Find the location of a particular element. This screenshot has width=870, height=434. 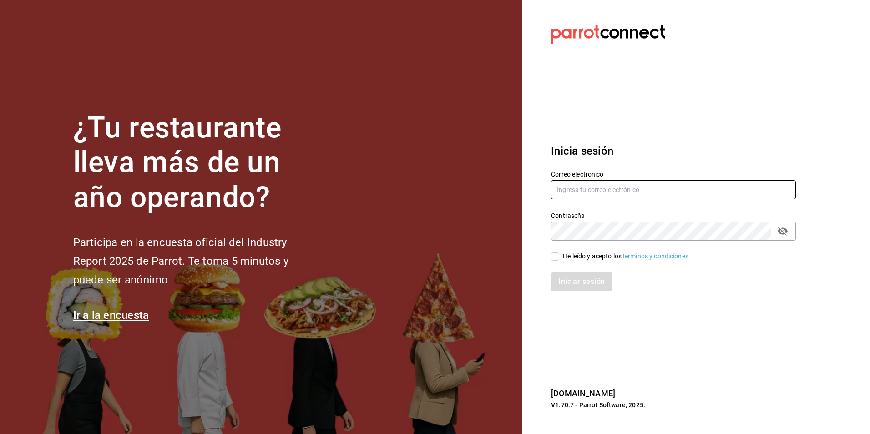

div: He leído y acepto los is located at coordinates (627, 256).